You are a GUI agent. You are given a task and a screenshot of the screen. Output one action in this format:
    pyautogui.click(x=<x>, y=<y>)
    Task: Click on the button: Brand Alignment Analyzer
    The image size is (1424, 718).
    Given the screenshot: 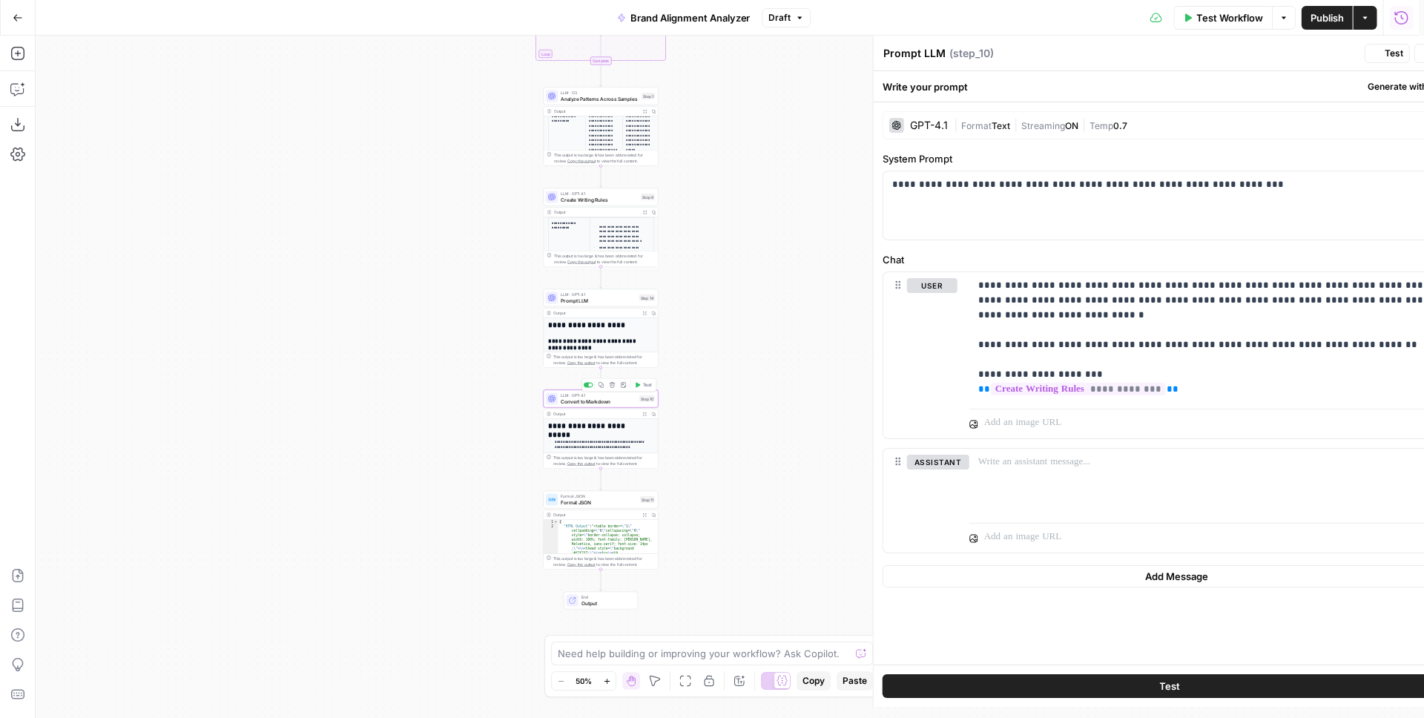 What is the action you would take?
    pyautogui.click(x=683, y=18)
    